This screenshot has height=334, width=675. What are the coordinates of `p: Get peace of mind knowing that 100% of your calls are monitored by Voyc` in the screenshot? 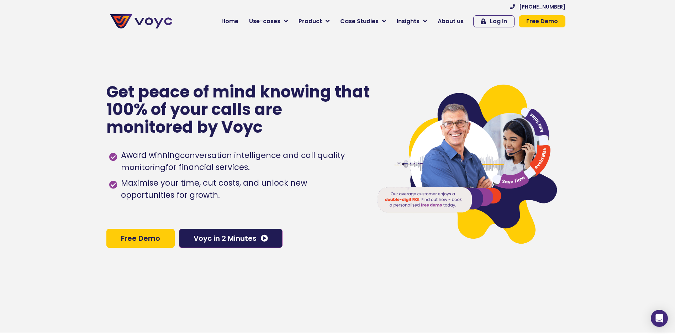 It's located at (238, 110).